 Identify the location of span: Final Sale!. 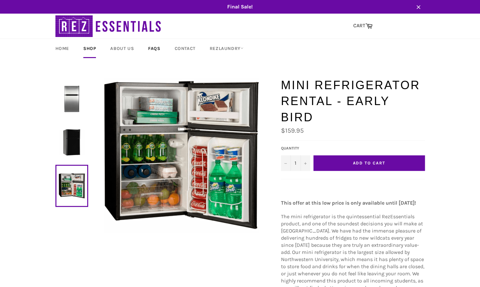
(240, 7).